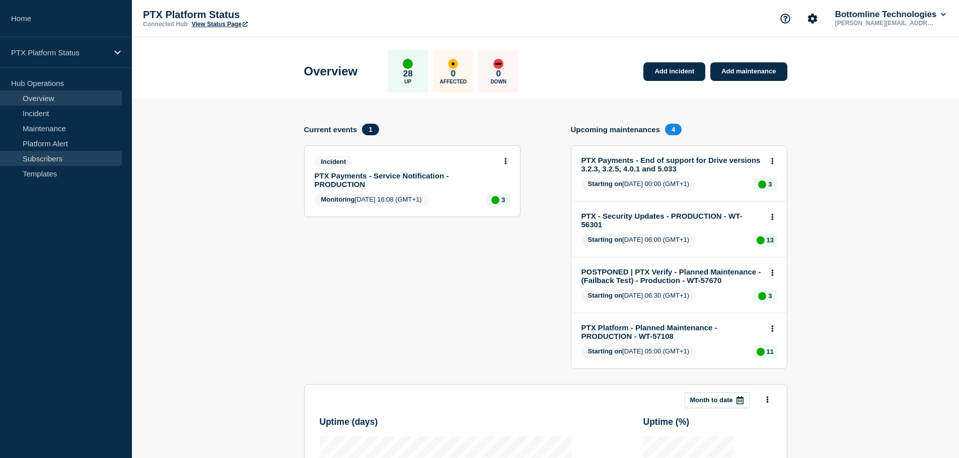  Describe the element at coordinates (672, 165) in the screenshot. I see `a: PTX Payments - End of support for Drive versions 3.2.3, 3.2.5, 4.0.1 and 5.033` at that location.